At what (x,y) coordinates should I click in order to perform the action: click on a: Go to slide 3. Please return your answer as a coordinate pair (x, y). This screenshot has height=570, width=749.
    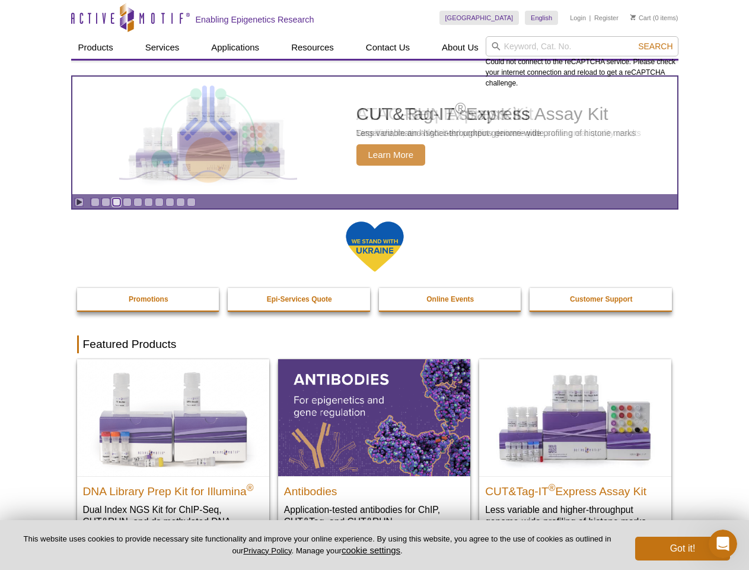
    Looking at the image, I should click on (116, 202).